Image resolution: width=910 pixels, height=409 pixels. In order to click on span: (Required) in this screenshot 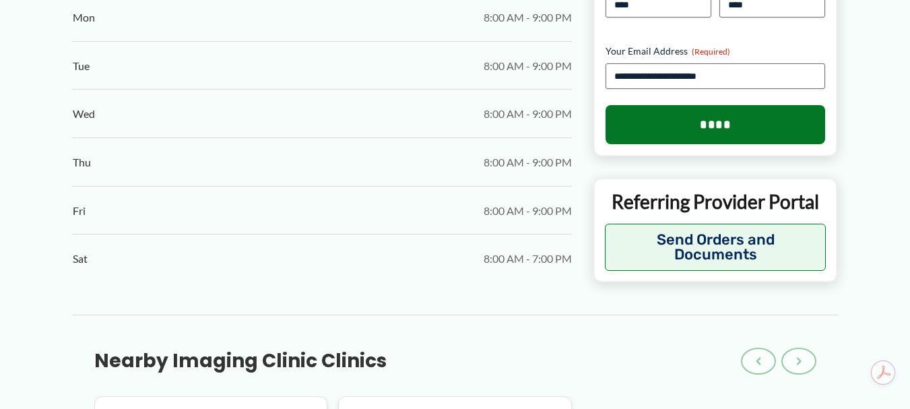, I will do `click(711, 51)`.